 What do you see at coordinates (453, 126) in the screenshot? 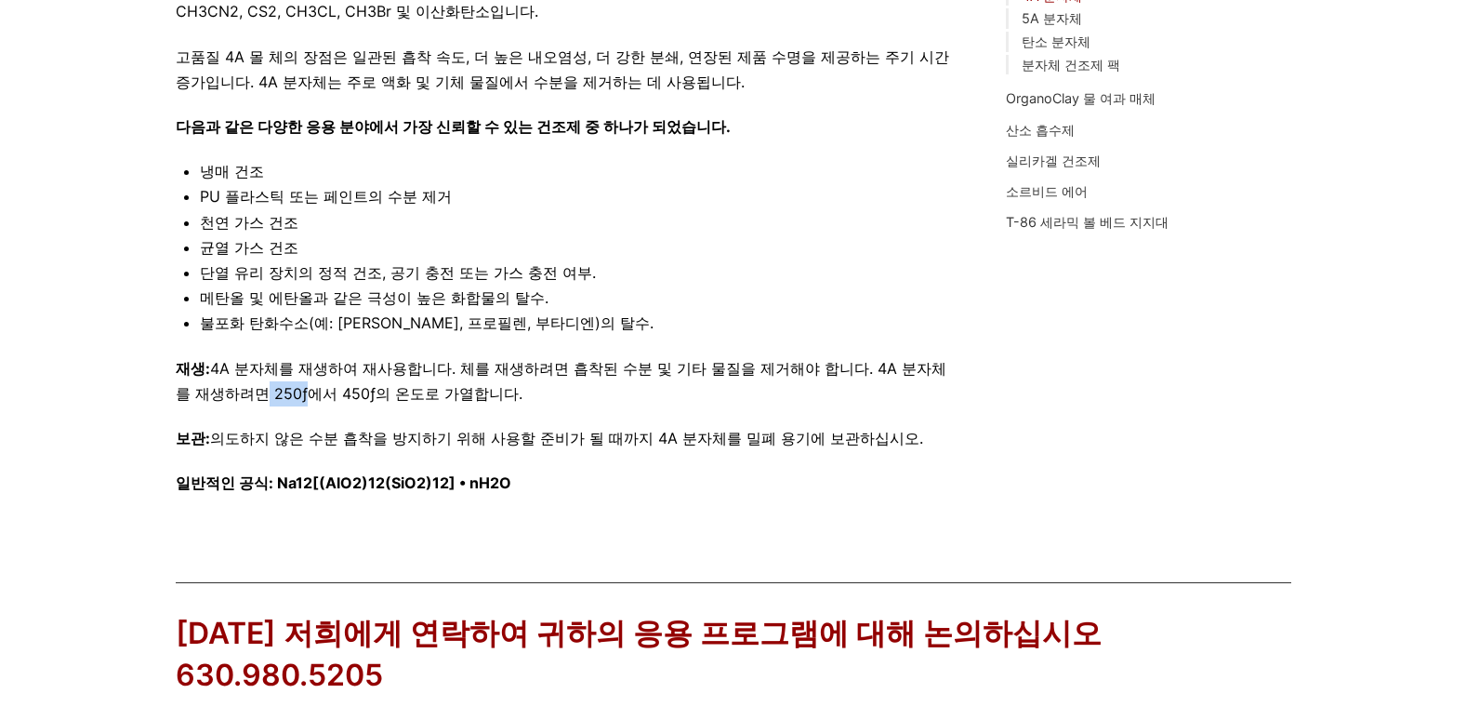
I see `strong: 다음과 같은 다양한 응용 분야에서 가장 신뢰할 수 있는 건조제 중 하나가 되었습니다.` at bounding box center [453, 126].